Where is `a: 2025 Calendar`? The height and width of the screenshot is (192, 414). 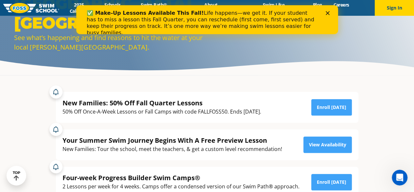
a: 2025 Calendar is located at coordinates (79, 8).